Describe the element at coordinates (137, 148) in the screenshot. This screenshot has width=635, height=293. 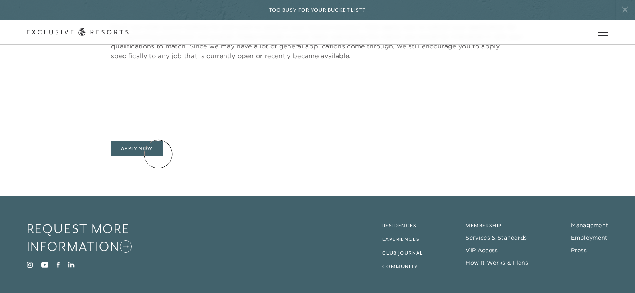
I see `a: Apply Now` at that location.